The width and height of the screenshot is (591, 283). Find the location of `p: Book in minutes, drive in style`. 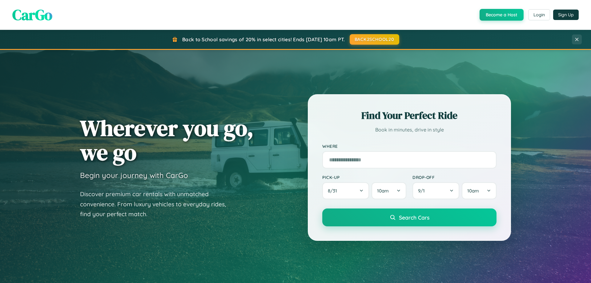

p: Book in minutes, drive in style is located at coordinates (409, 130).